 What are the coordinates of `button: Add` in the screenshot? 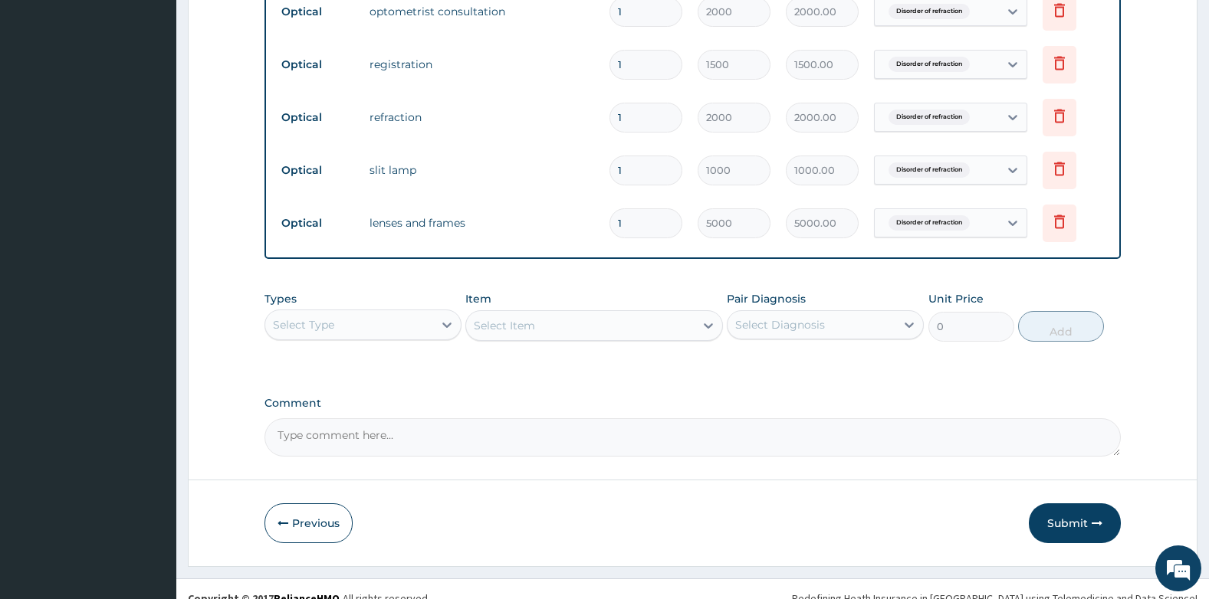 It's located at (1061, 327).